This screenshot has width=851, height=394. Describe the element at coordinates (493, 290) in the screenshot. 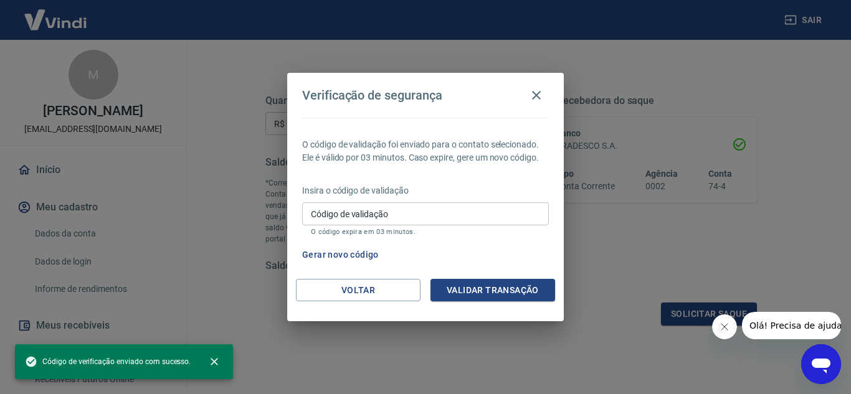

I see `button: Validar transação` at that location.